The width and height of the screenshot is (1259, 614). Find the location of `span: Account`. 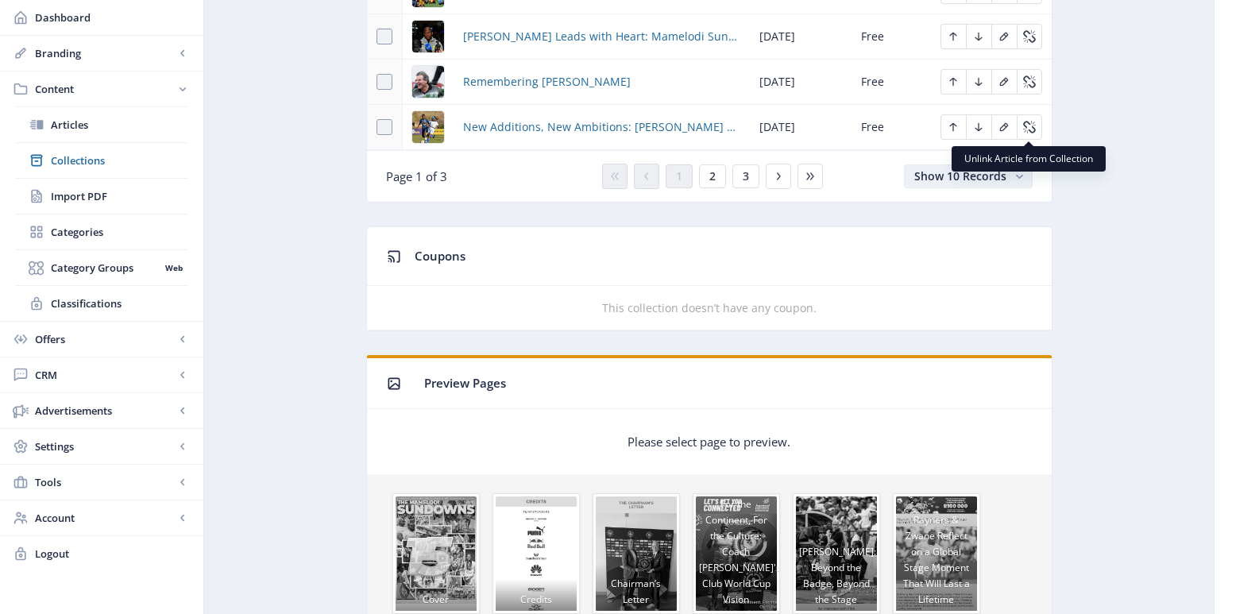

span: Account is located at coordinates (105, 518).